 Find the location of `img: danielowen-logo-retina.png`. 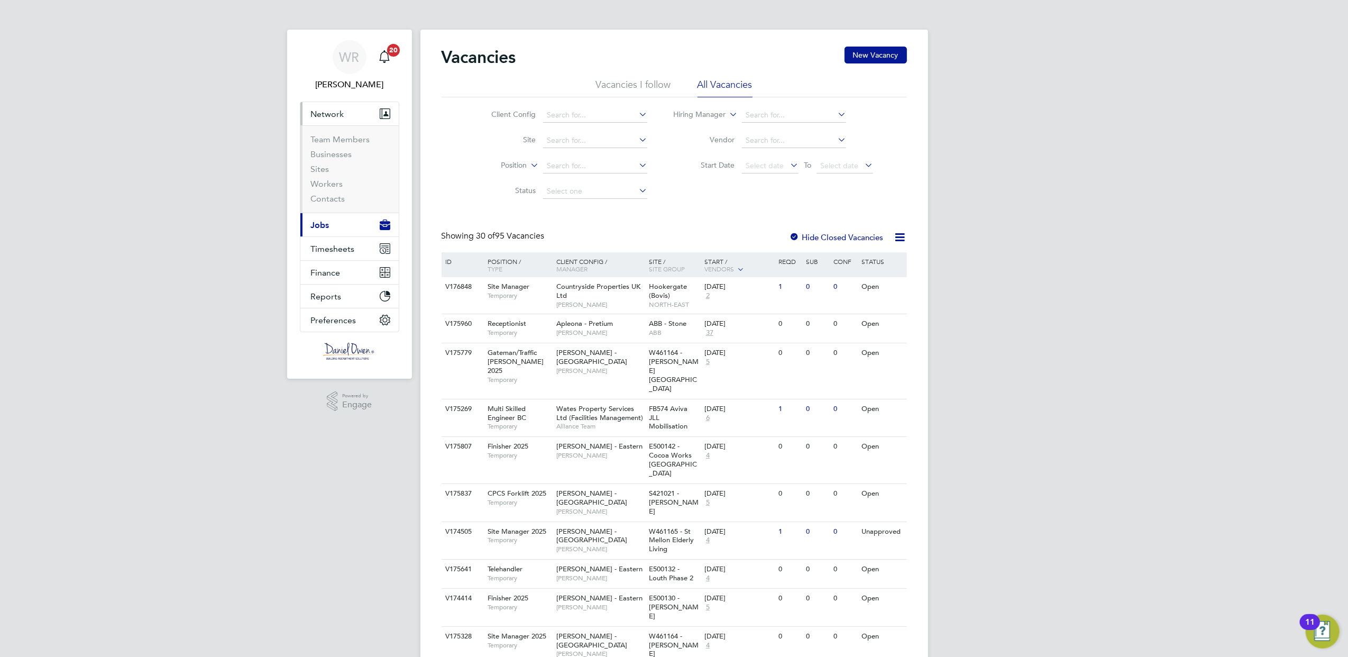

img: danielowen-logo-retina.png is located at coordinates (350, 351).